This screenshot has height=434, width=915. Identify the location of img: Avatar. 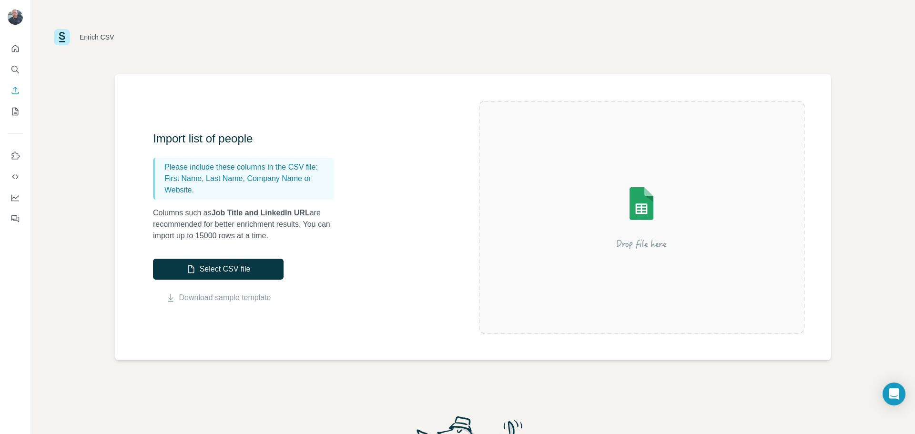
(15, 17).